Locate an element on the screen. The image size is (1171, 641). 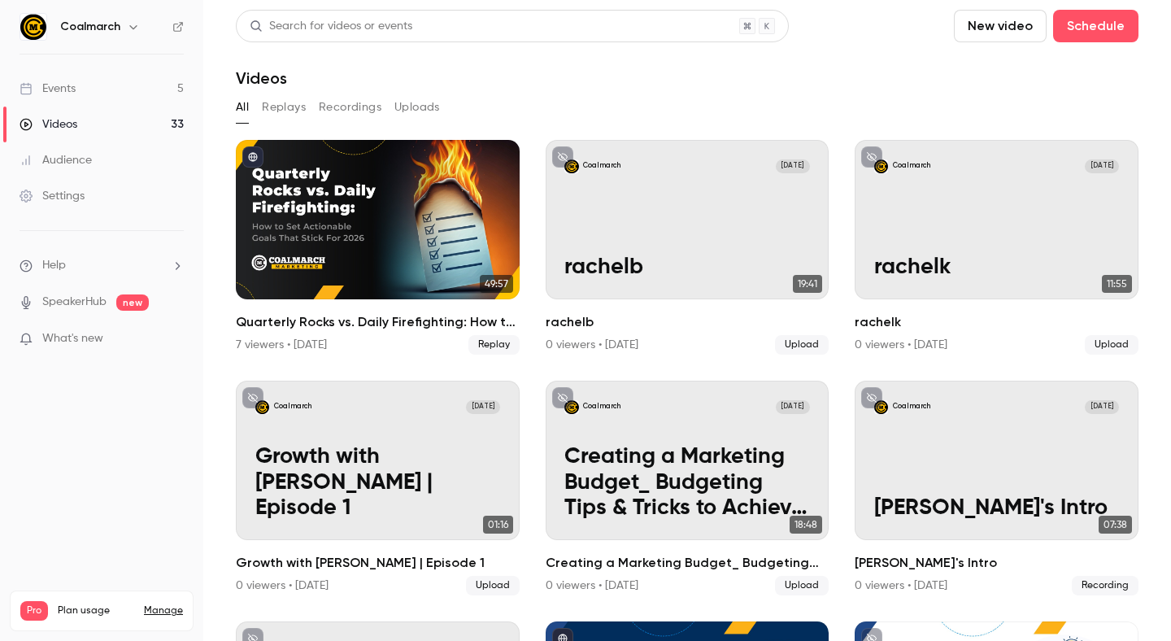
h2: rachelb is located at coordinates (687, 322).